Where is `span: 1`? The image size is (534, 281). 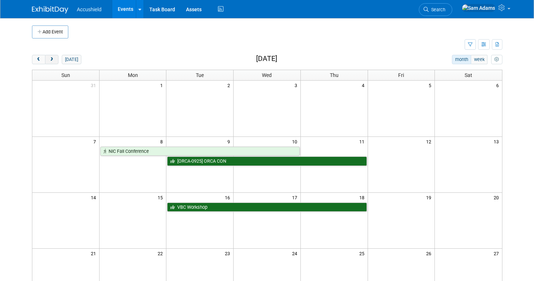 span: 1 is located at coordinates (163, 85).